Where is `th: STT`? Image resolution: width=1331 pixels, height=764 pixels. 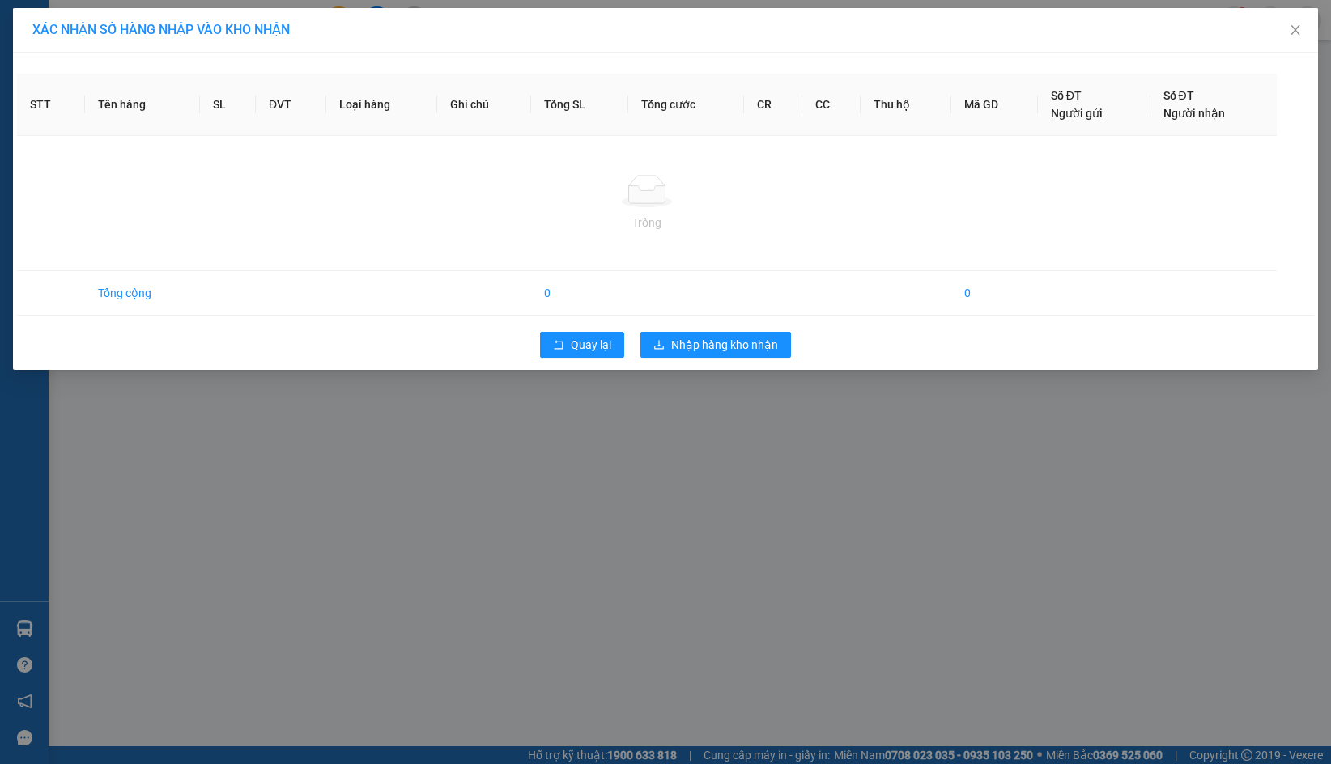 th: STT is located at coordinates (51, 104).